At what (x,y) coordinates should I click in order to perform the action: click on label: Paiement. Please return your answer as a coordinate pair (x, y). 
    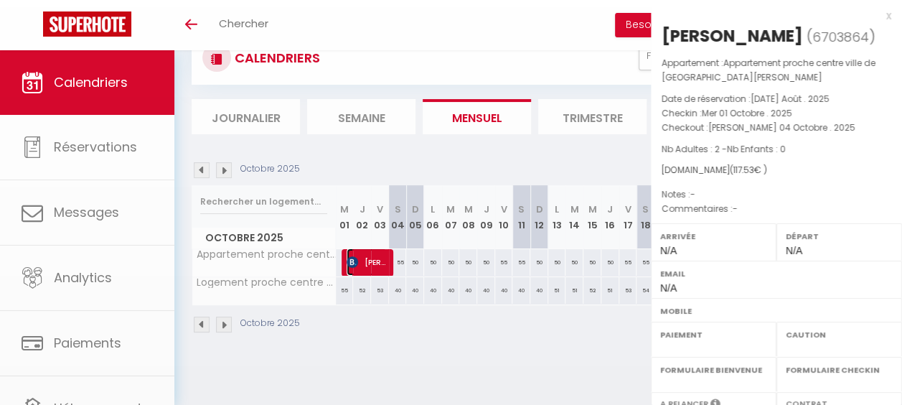
    Looking at the image, I should click on (713, 334).